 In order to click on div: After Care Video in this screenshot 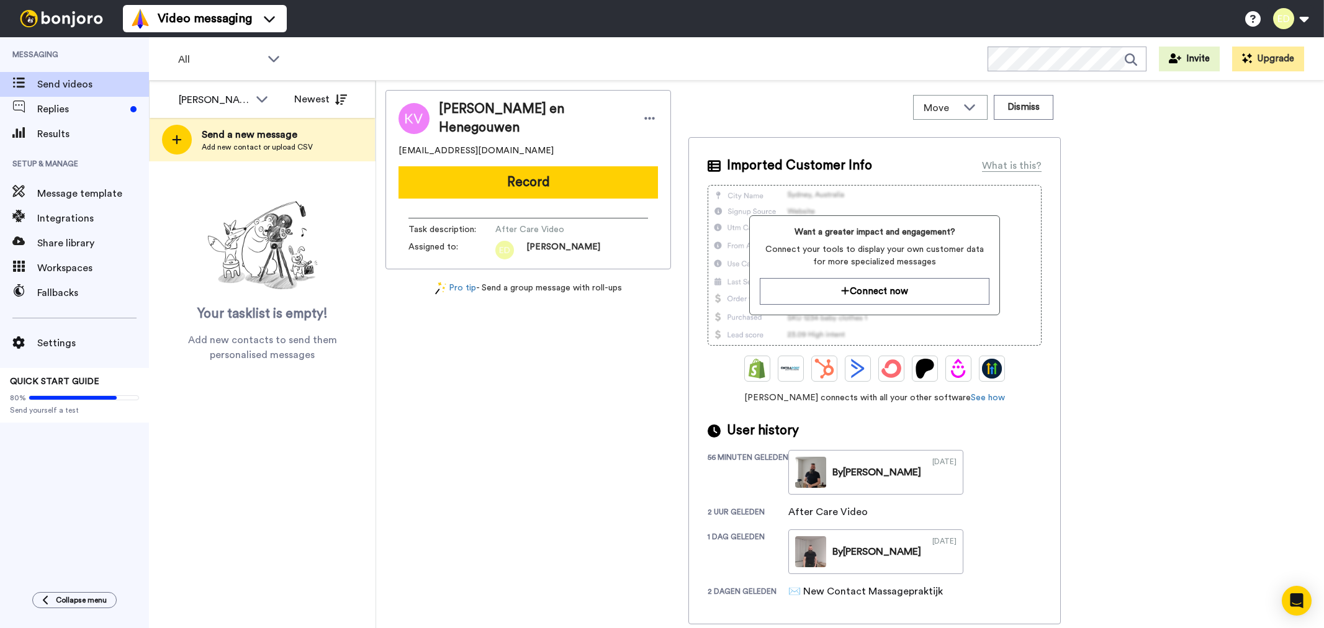, I will do `click(828, 512)`.